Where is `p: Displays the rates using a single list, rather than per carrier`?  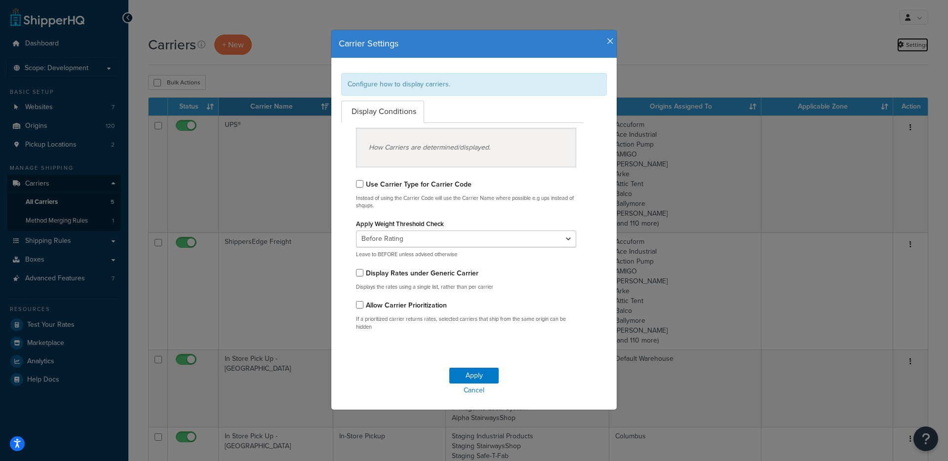 p: Displays the rates using a single list, rather than per carrier is located at coordinates (466, 287).